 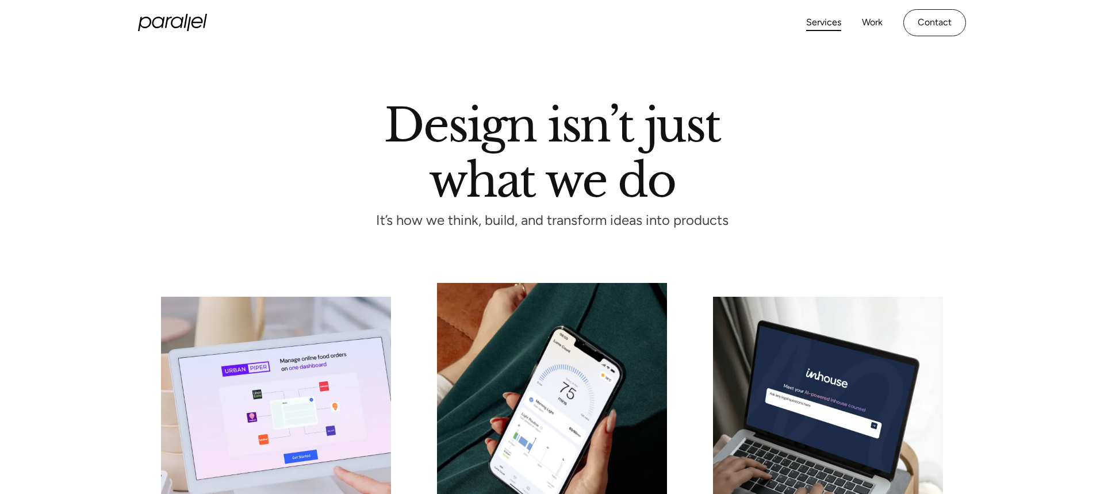 What do you see at coordinates (552, 150) in the screenshot?
I see `h1: Design isn’t just what we do` at bounding box center [552, 150].